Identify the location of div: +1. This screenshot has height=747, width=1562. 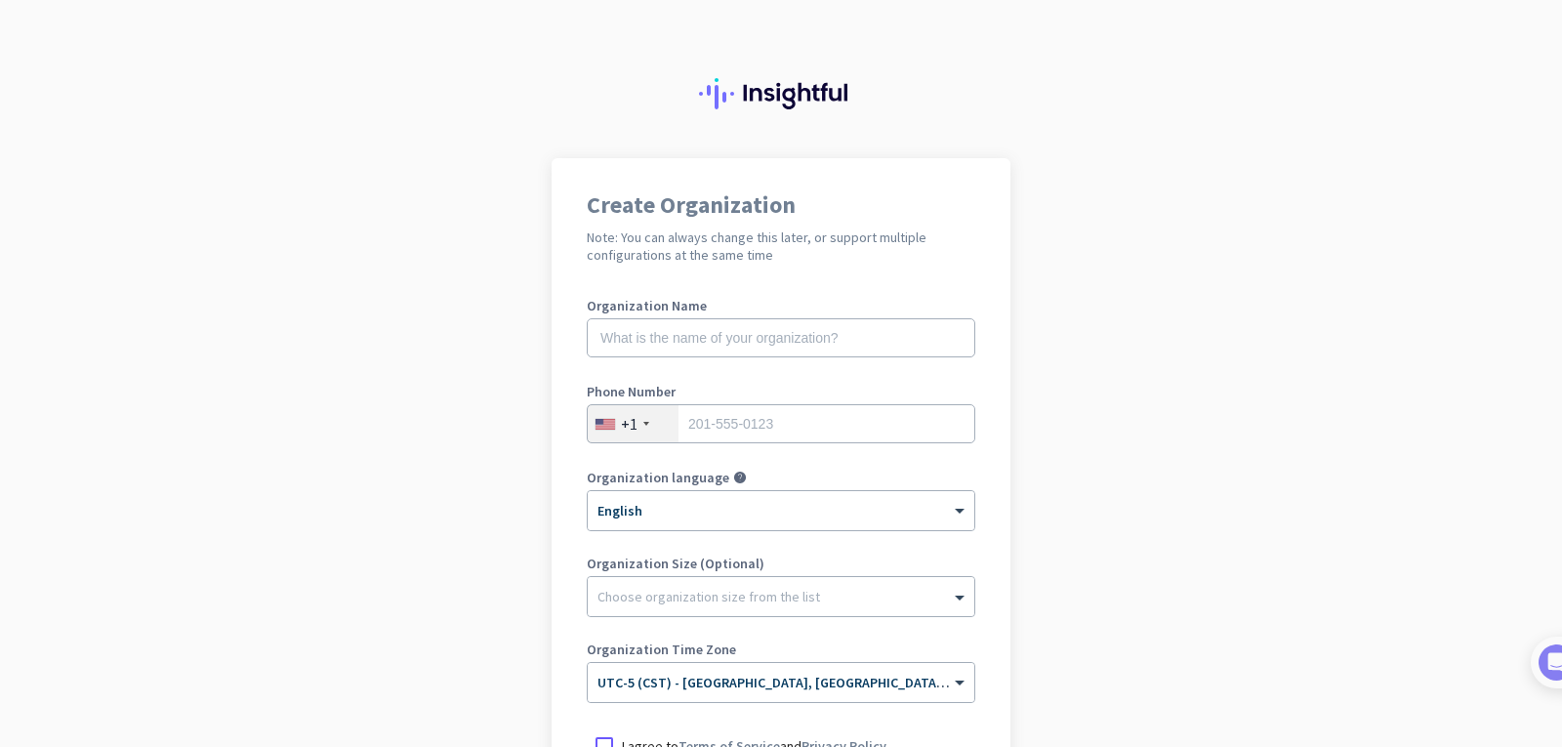
(629, 424).